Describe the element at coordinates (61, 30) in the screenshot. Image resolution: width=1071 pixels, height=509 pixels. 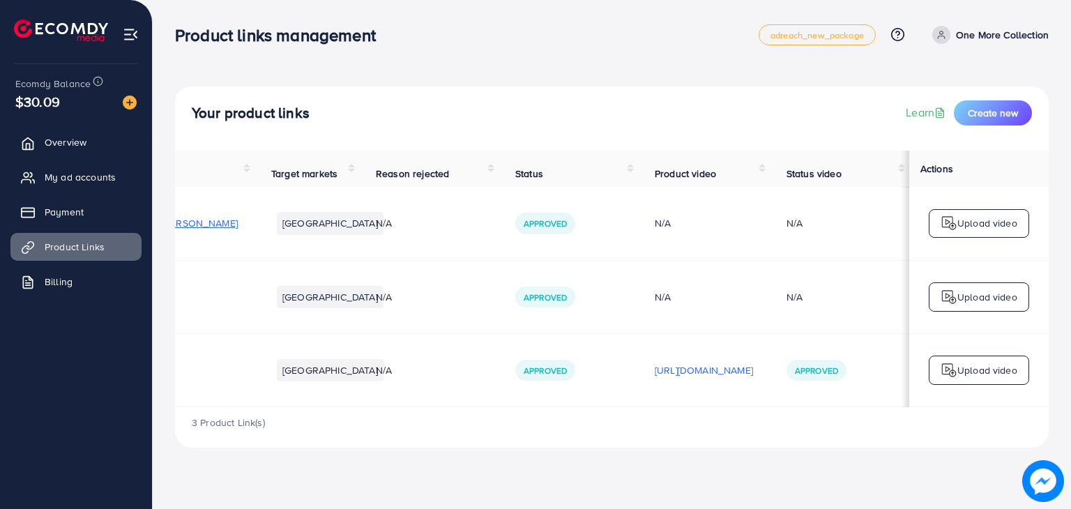
I see `a: logo` at that location.